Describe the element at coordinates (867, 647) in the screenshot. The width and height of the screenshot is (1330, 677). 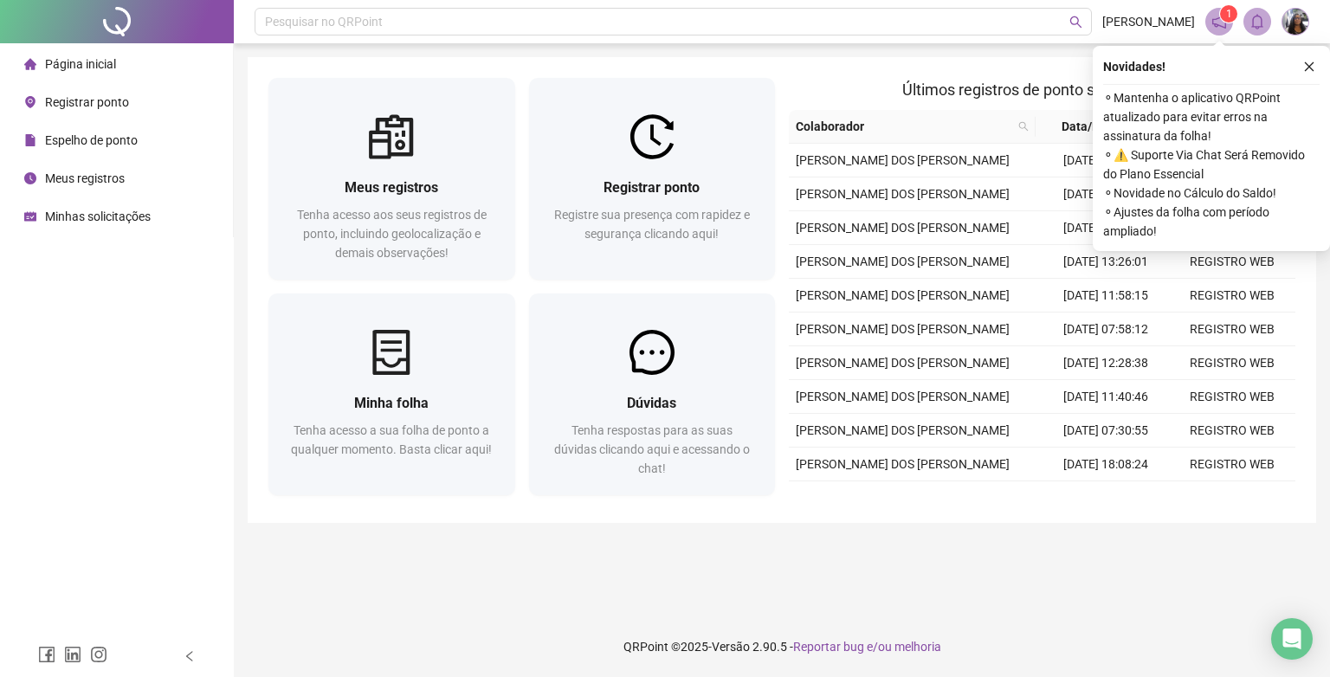
I see `span: Reportar bug e/ou melhoria` at that location.